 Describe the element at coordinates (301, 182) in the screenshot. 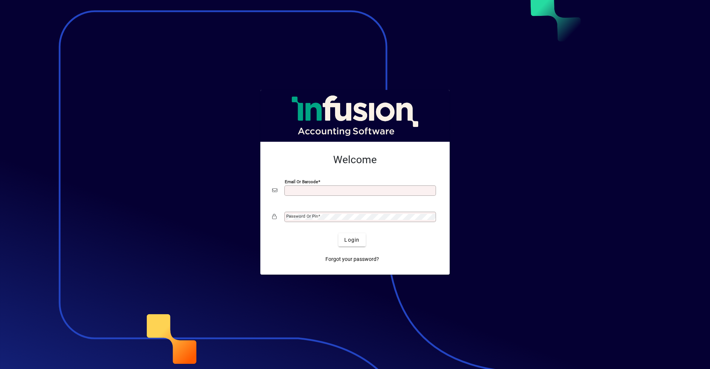

I see `mat-label: Email or Barcode` at that location.